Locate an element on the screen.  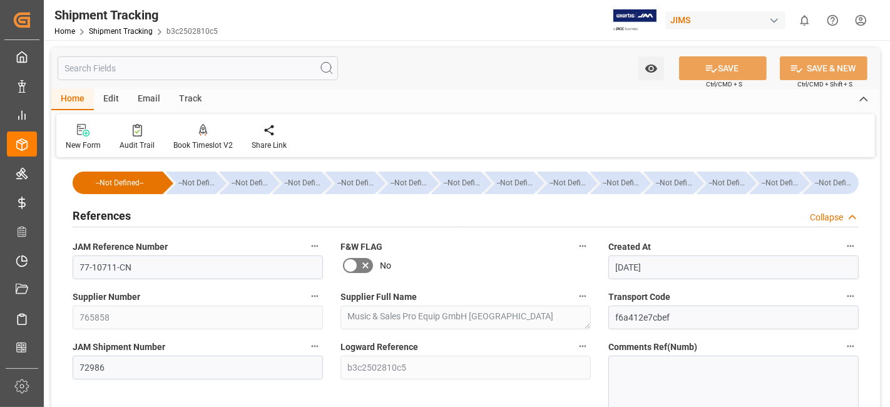
input: Search Fields is located at coordinates (198, 68).